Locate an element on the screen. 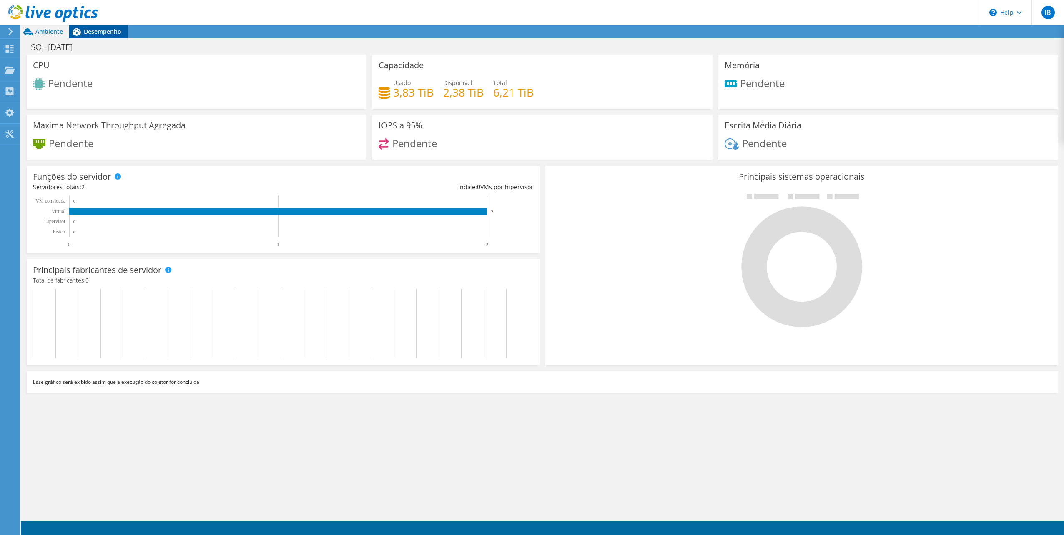 This screenshot has width=1064, height=535. h3: Capacidade is located at coordinates (401, 65).